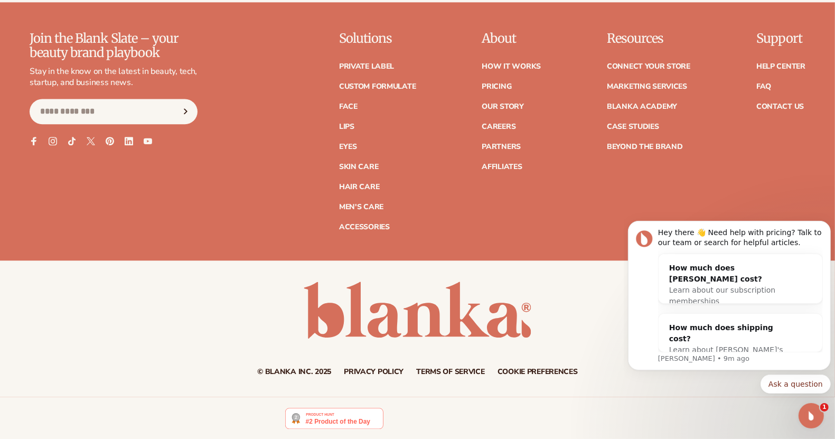  Describe the element at coordinates (361, 207) in the screenshot. I see `a: Men's Care` at that location.